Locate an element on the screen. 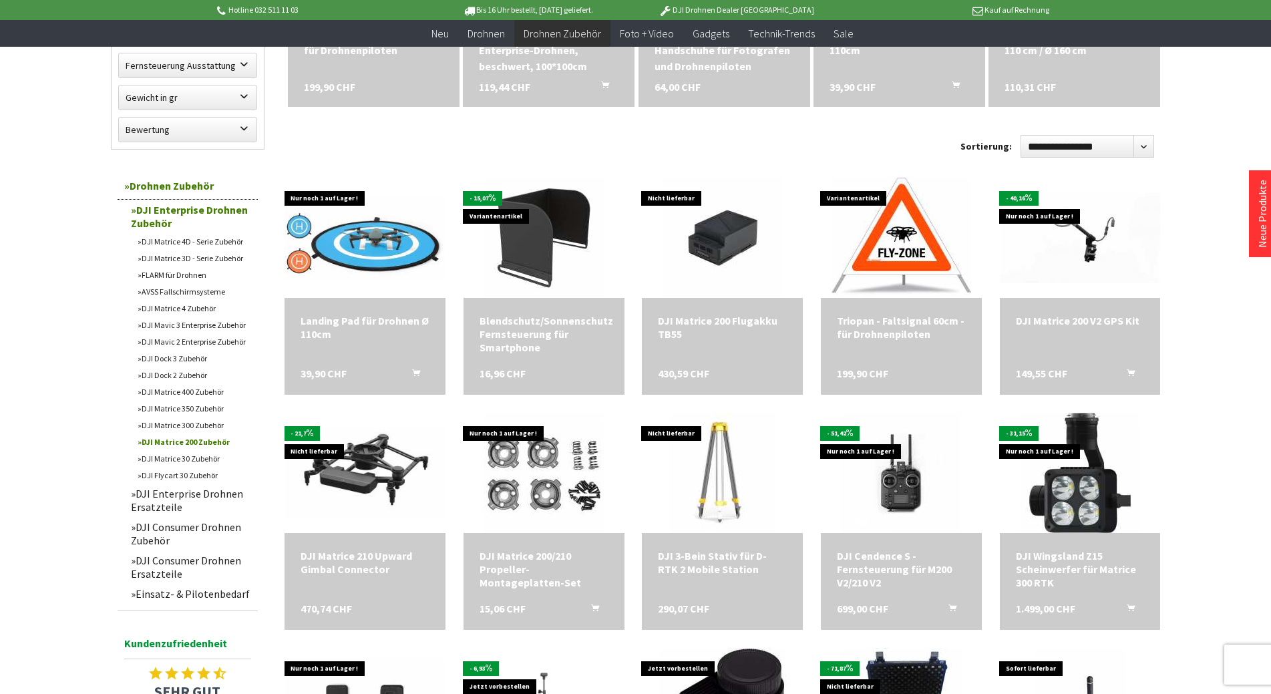  a: DJI Wingsland Z15 Scheinwerfer für Matrice 300 RTK 1.499,00 CHF In den Warenkorb is located at coordinates (1080, 569).